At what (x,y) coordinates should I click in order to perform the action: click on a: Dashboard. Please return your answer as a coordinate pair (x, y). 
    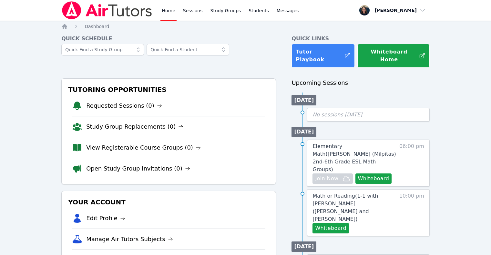
    Looking at the image, I should click on (97, 26).